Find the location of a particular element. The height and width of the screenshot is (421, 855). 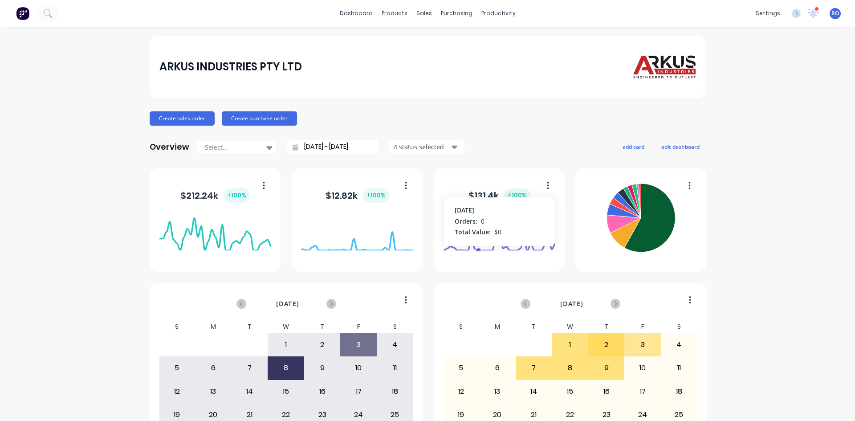

div: $ 131.4k is located at coordinates (499, 195).